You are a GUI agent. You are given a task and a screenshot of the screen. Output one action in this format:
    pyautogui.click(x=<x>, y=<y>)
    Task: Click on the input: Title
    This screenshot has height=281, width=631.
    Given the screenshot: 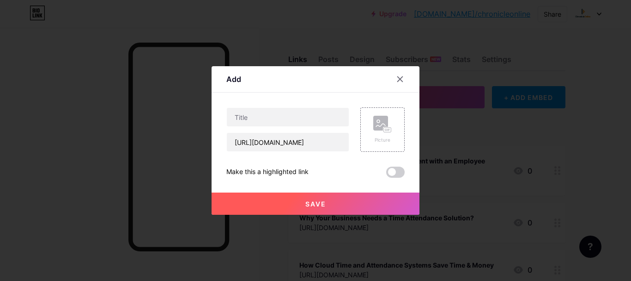 What is the action you would take?
    pyautogui.click(x=288, y=117)
    